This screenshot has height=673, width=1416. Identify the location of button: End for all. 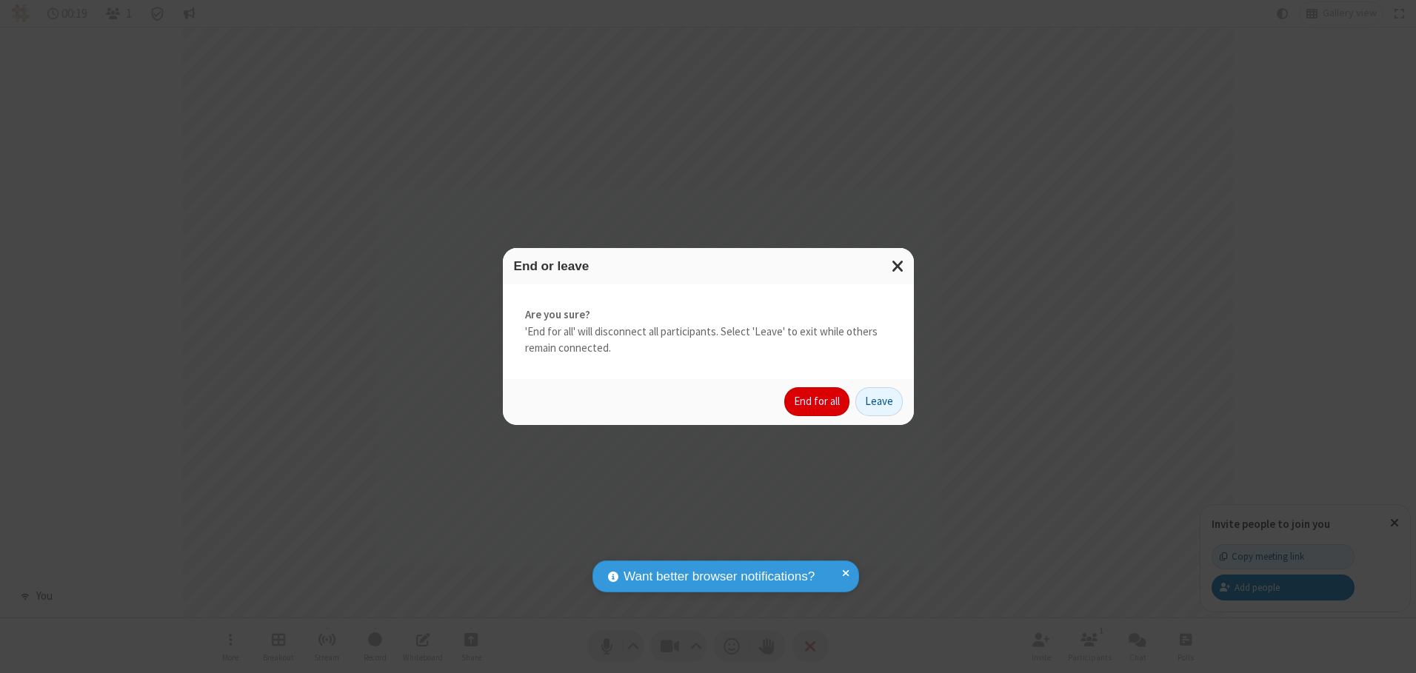
(817, 402).